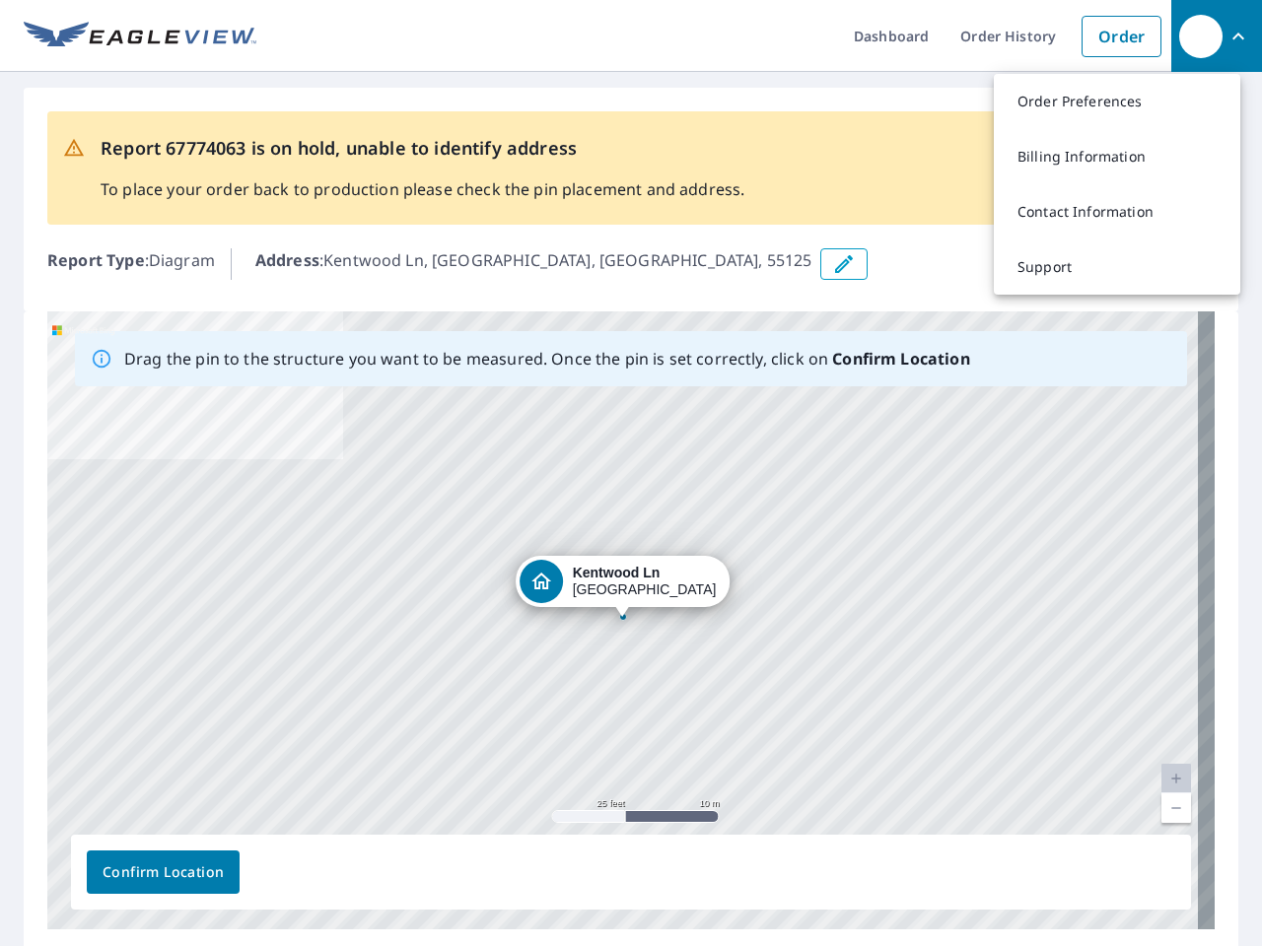 This screenshot has height=946, width=1262. What do you see at coordinates (1121, 36) in the screenshot?
I see `a: Order` at bounding box center [1121, 36].